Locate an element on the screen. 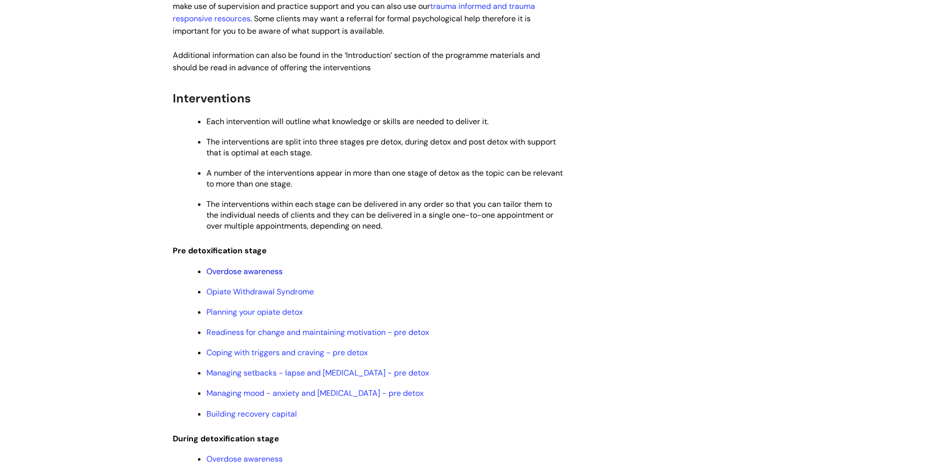 Image resolution: width=939 pixels, height=472 pixels. a: Building recovery capital is located at coordinates (251, 414).